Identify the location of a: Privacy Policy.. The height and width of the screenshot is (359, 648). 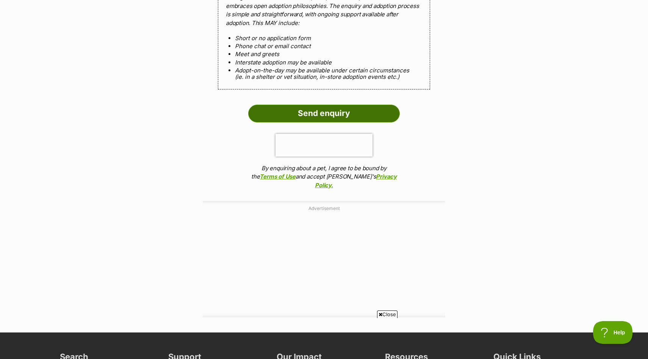
(356, 181).